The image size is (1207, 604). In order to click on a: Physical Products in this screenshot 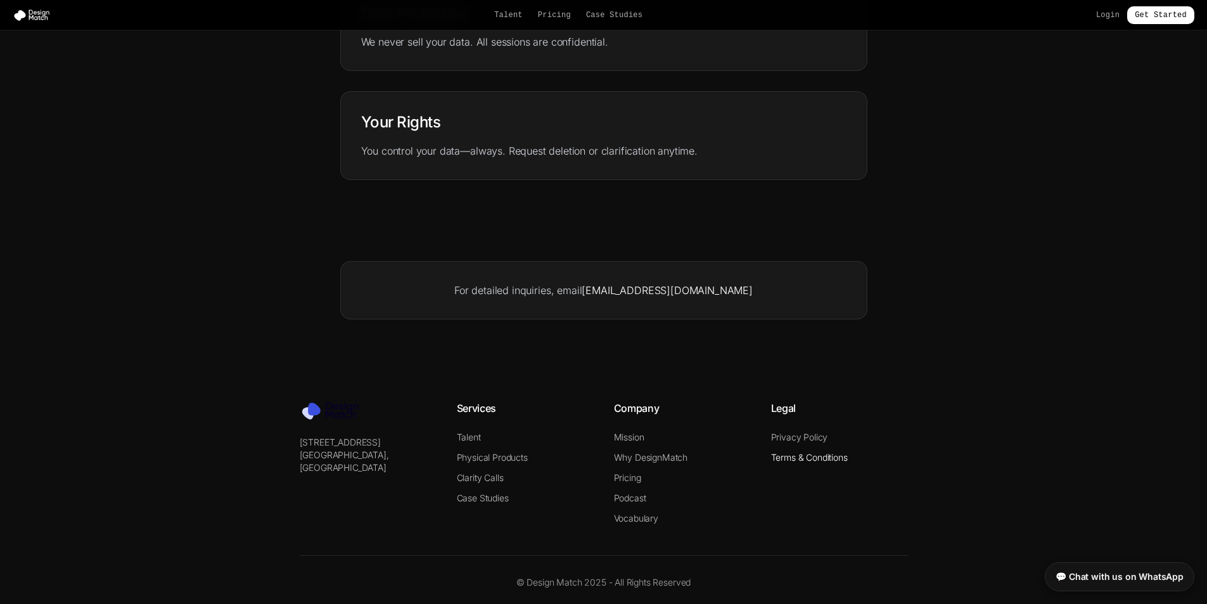, I will do `click(492, 457)`.